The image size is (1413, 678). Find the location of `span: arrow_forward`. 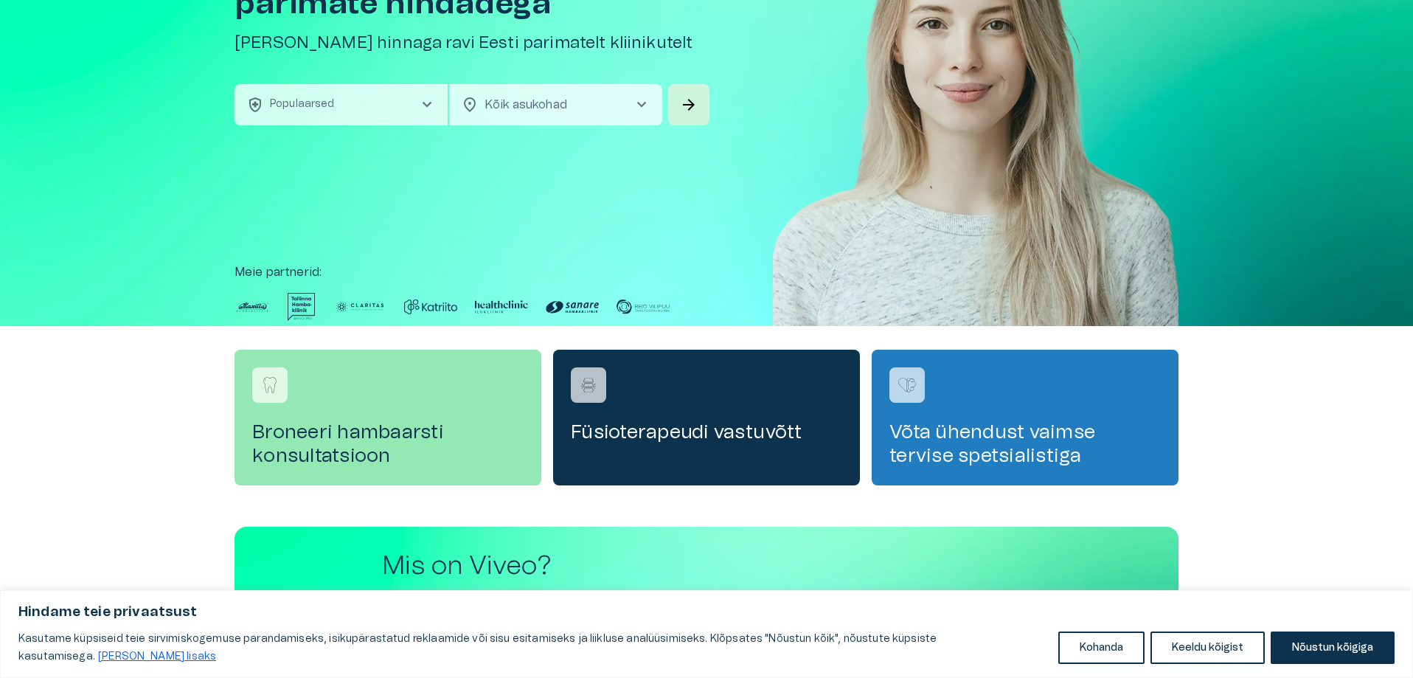

span: arrow_forward is located at coordinates (689, 105).